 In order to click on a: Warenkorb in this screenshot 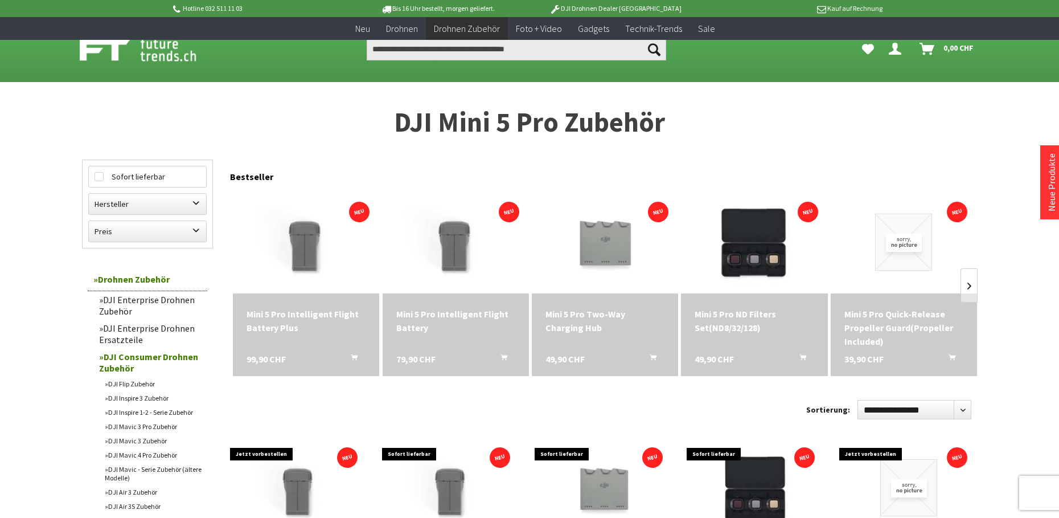, I will do `click(947, 49)`.